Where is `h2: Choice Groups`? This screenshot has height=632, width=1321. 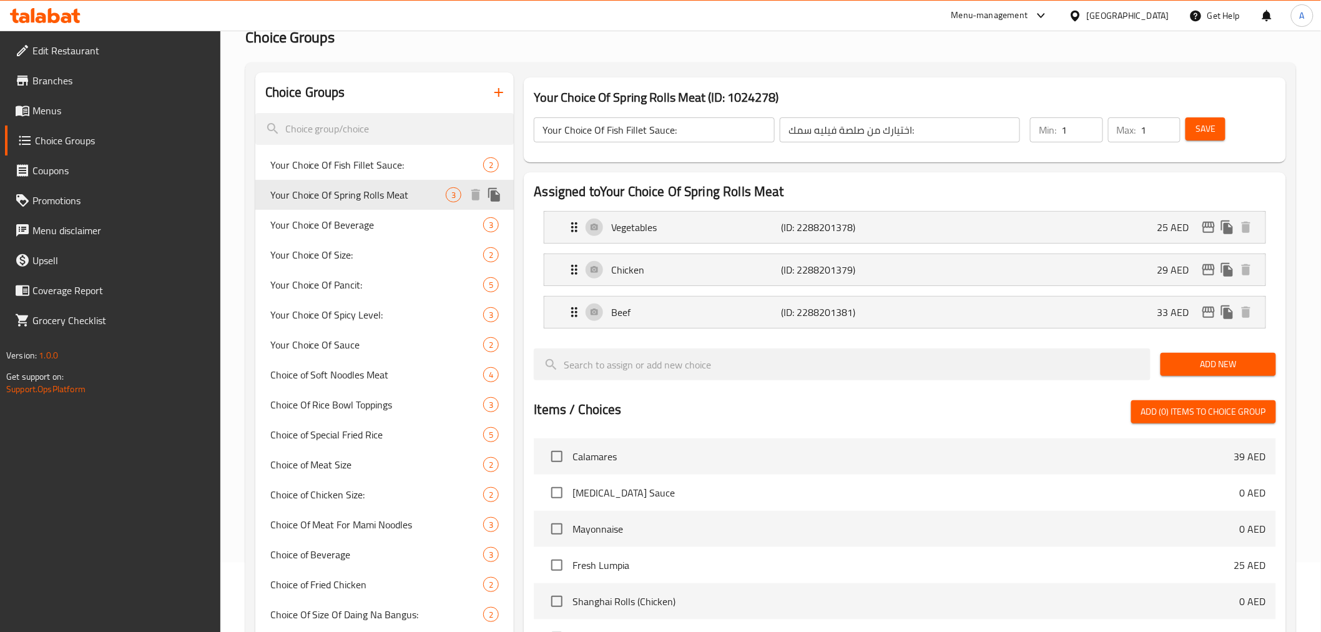 h2: Choice Groups is located at coordinates (305, 92).